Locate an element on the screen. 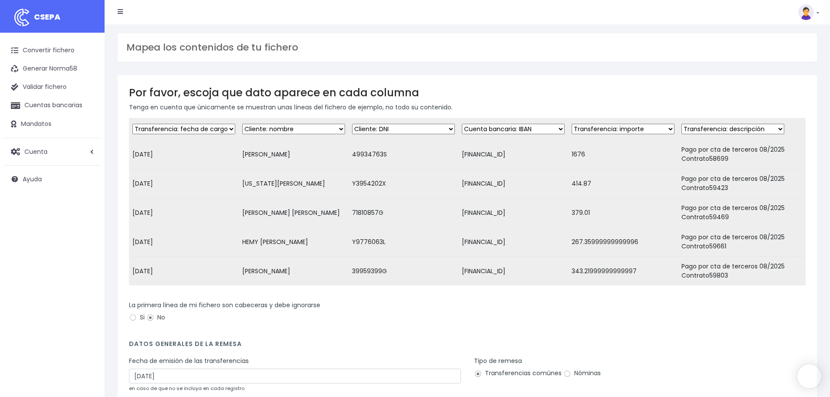 Image resolution: width=830 pixels, height=397 pixels. td: 71810857G is located at coordinates (404, 213).